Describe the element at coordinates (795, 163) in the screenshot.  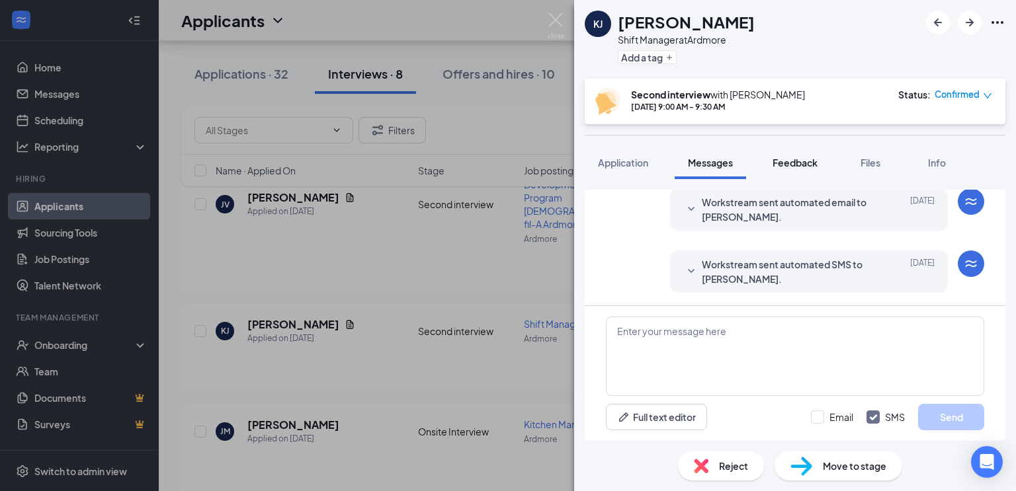
I see `span: Feedback` at that location.